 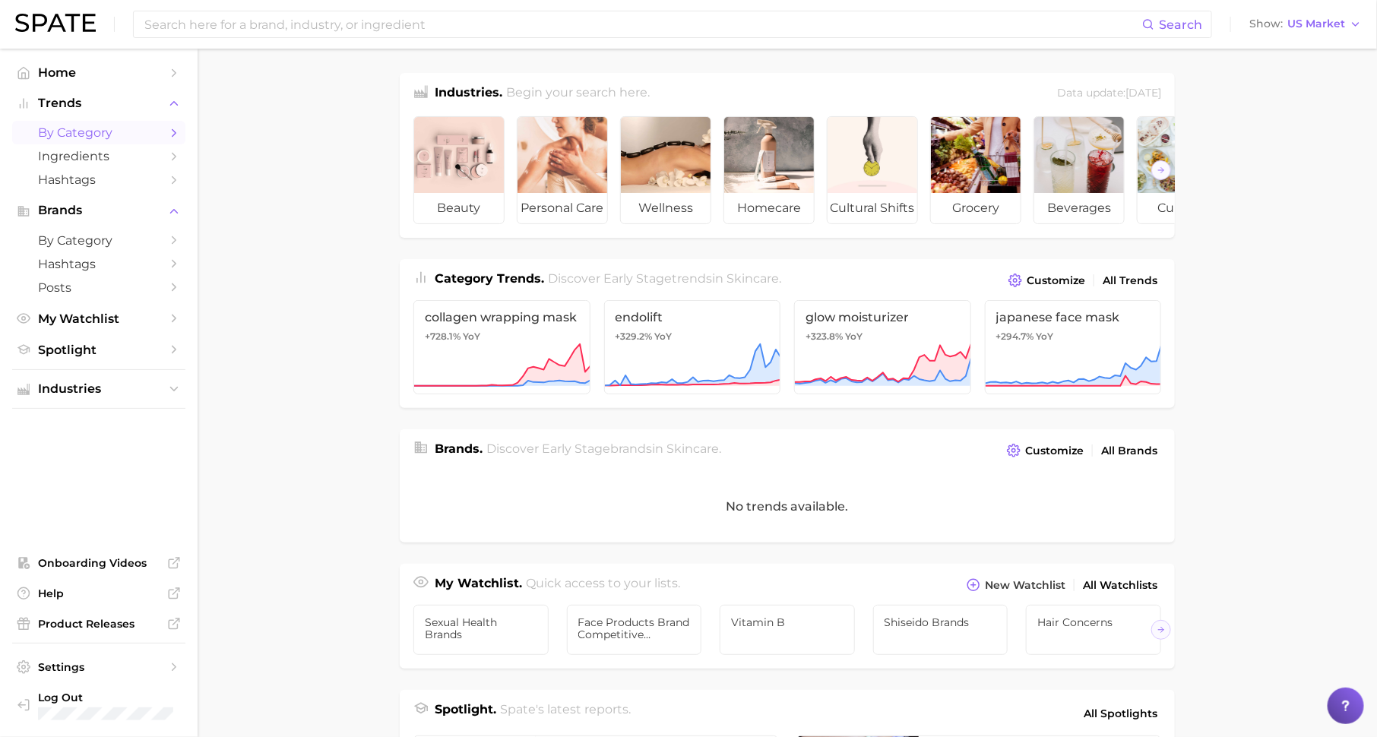 What do you see at coordinates (634, 336) in the screenshot?
I see `span: +329.2%` at bounding box center [634, 336].